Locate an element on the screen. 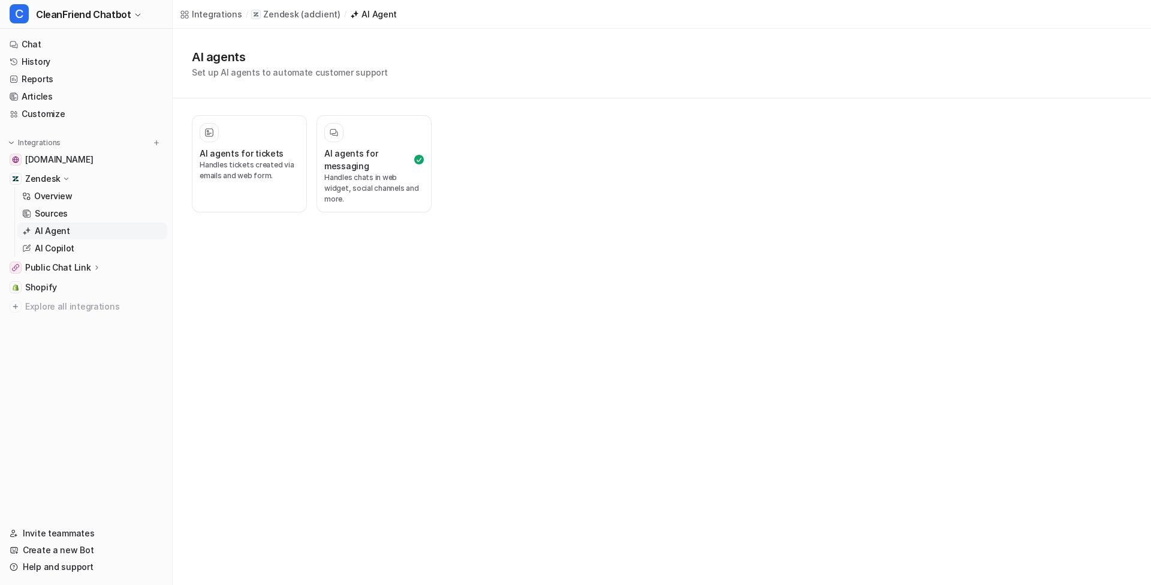 The width and height of the screenshot is (1151, 585). span: C is located at coordinates (19, 14).